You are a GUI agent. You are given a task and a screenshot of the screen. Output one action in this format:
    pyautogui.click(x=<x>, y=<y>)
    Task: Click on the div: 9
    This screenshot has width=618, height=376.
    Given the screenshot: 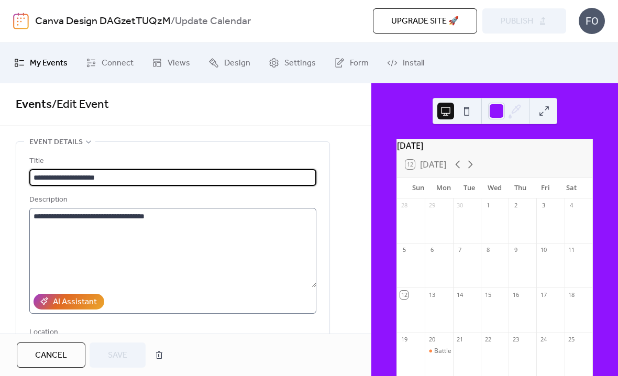 What is the action you would take?
    pyautogui.click(x=515, y=250)
    